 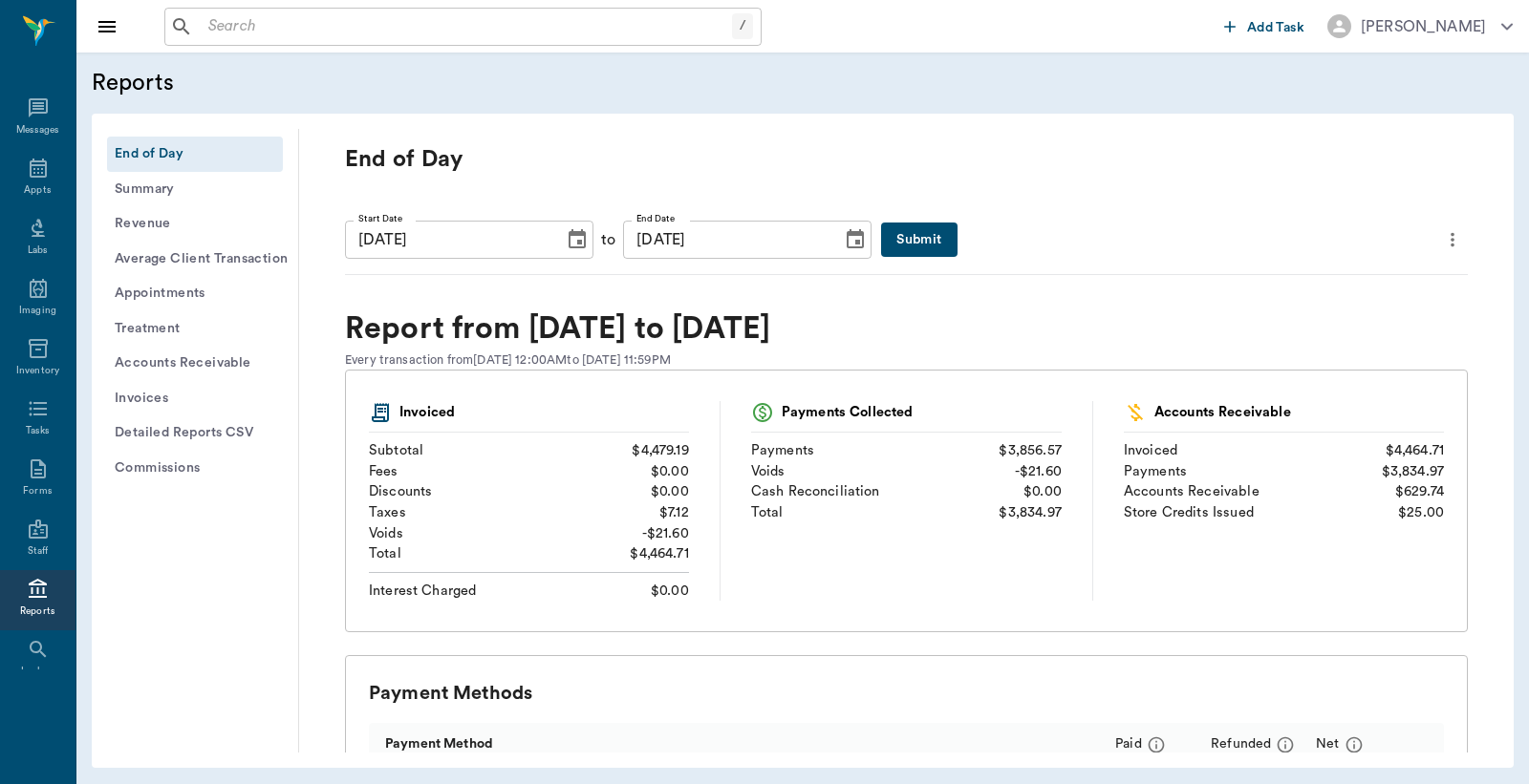 What do you see at coordinates (608, 240) in the screenshot?
I see `div: to` at bounding box center [608, 240].